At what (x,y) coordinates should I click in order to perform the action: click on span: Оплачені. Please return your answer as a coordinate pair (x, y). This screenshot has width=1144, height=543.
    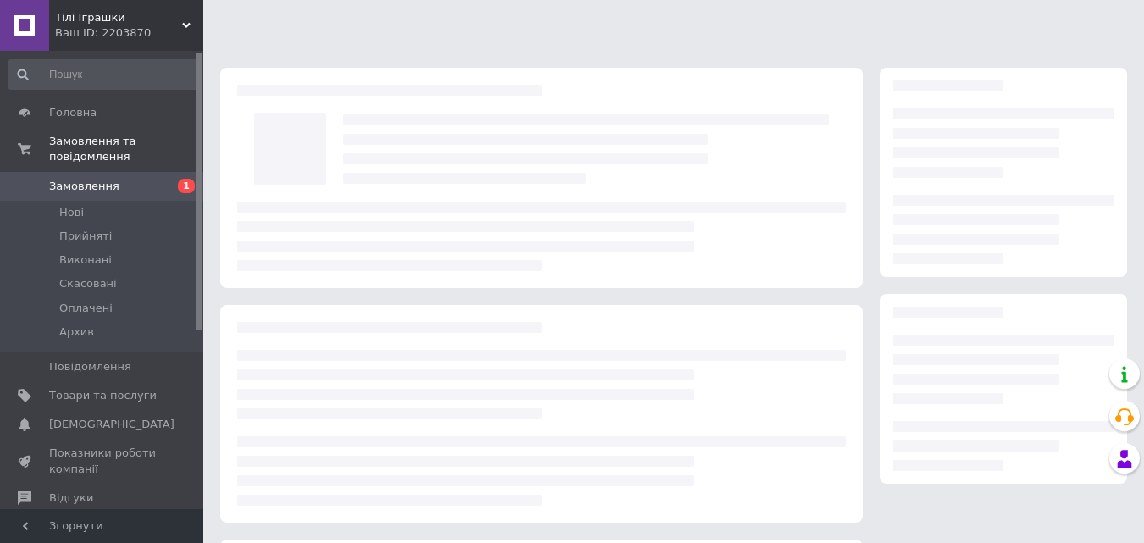
    Looking at the image, I should click on (86, 308).